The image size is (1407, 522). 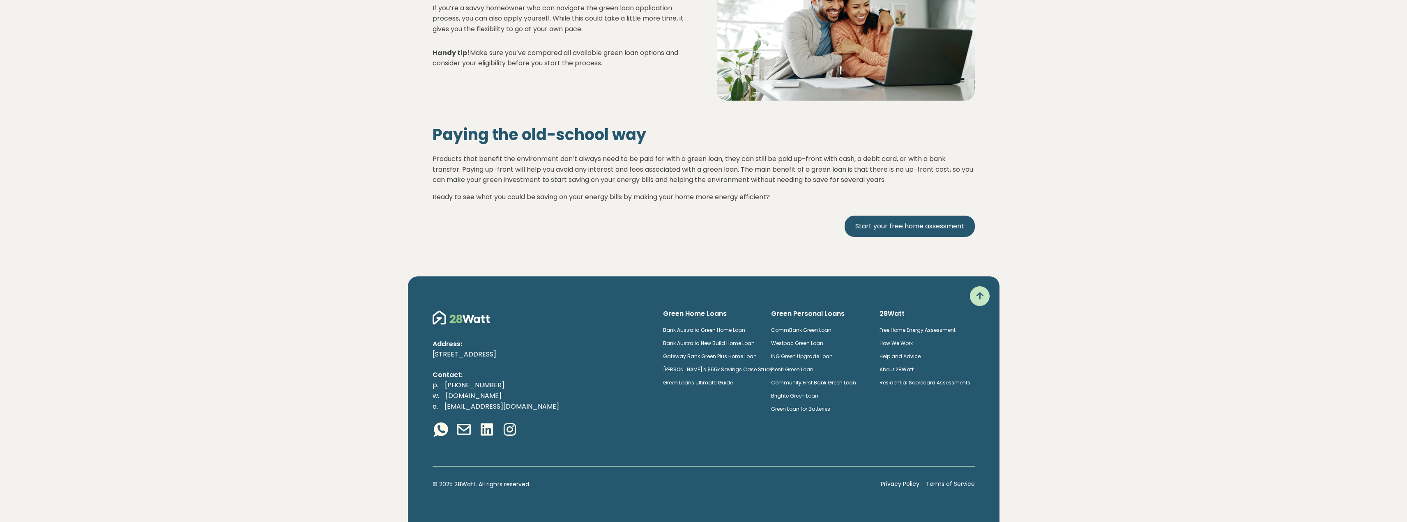 I want to click on a: Residential Scorecard Assessments, so click(x=925, y=382).